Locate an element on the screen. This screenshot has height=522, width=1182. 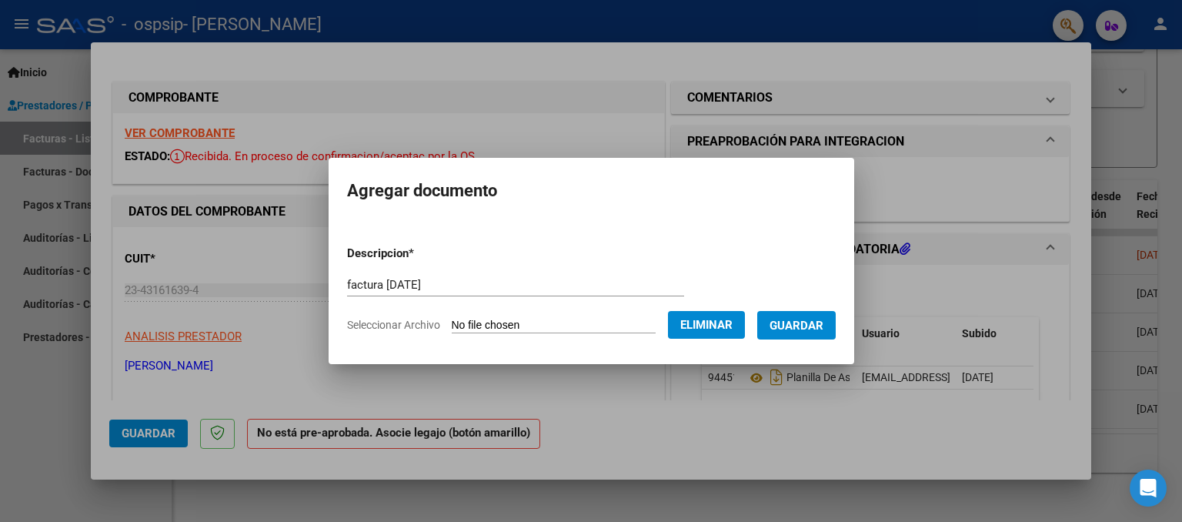
button: Guardar is located at coordinates (797, 325).